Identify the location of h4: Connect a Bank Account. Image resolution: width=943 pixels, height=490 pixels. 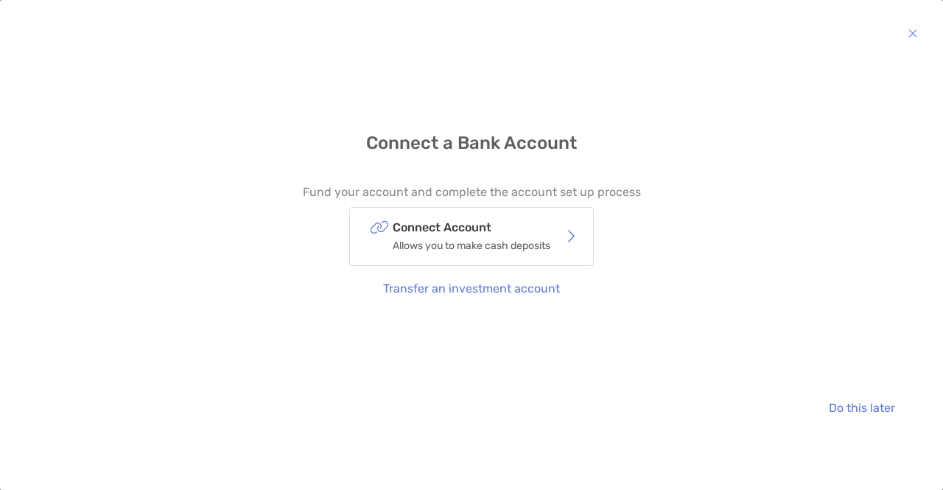
(472, 143).